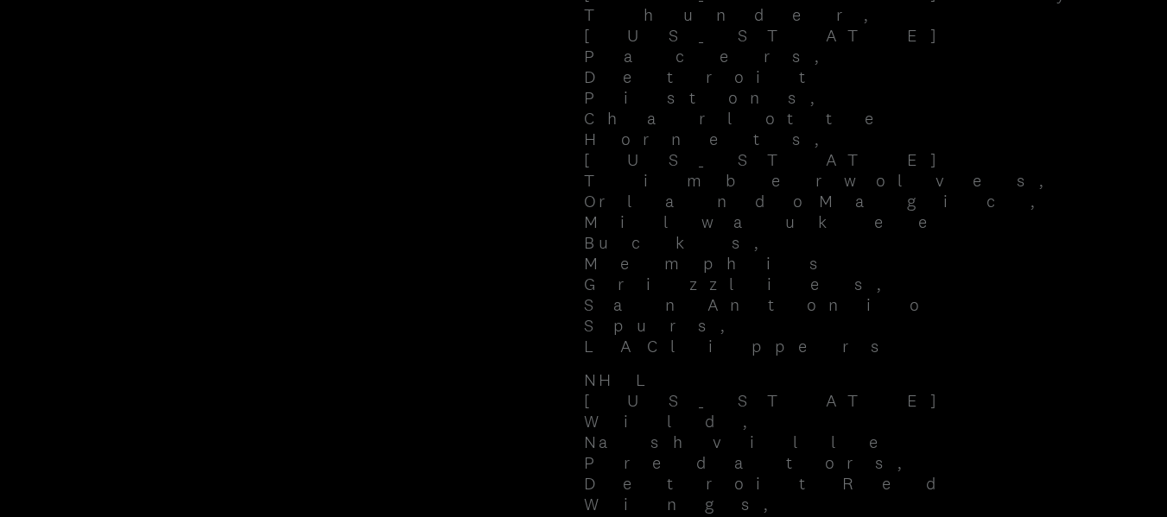  What do you see at coordinates (772, 452) in the screenshot?
I see `a: Nashville Predators` at bounding box center [772, 452].